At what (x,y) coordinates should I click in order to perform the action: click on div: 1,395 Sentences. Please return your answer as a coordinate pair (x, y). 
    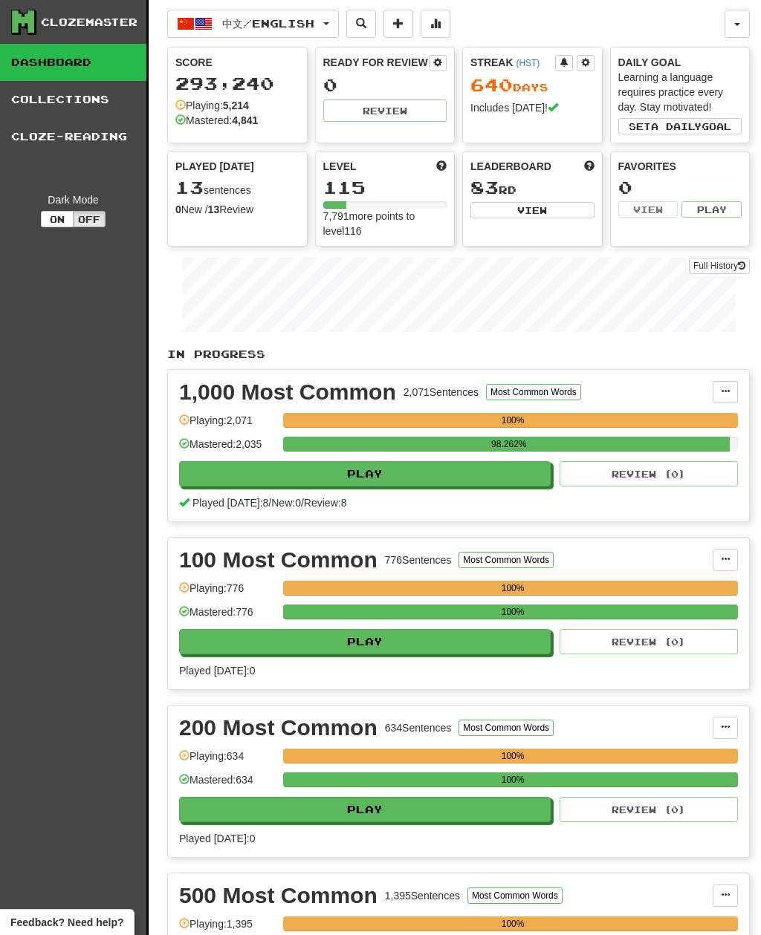
    Looking at the image, I should click on (422, 896).